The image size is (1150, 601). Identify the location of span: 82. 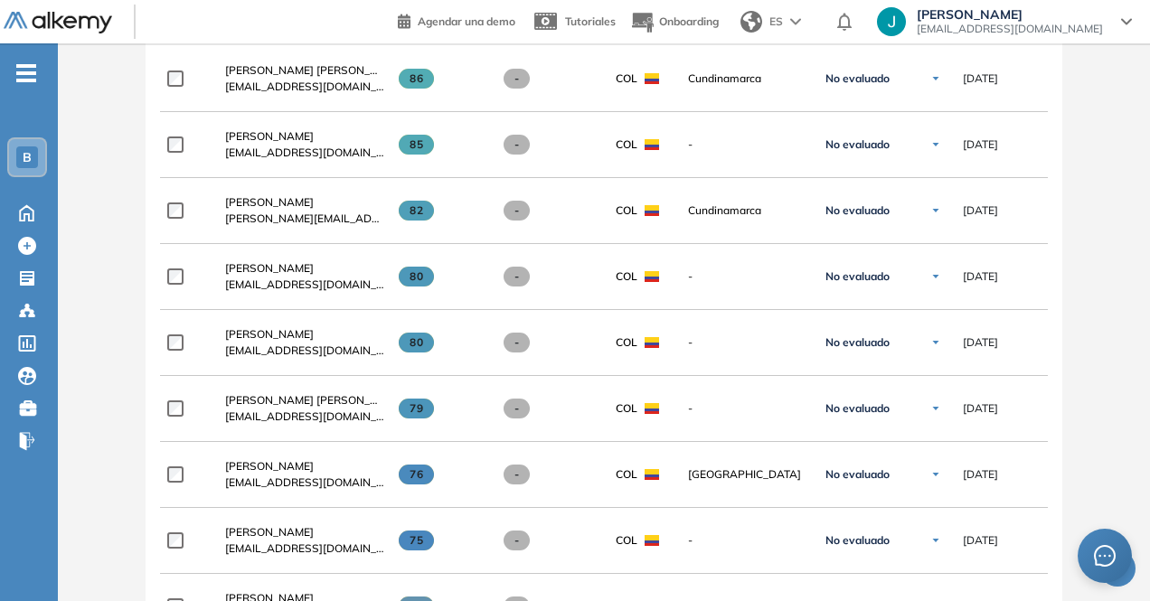
(416, 211).